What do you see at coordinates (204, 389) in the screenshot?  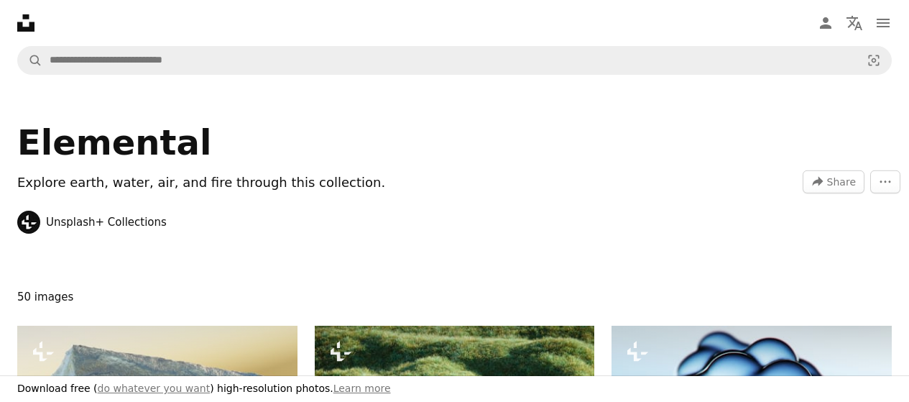 I see `h3: Download free ( ) high-resolution photos.` at bounding box center [204, 389].